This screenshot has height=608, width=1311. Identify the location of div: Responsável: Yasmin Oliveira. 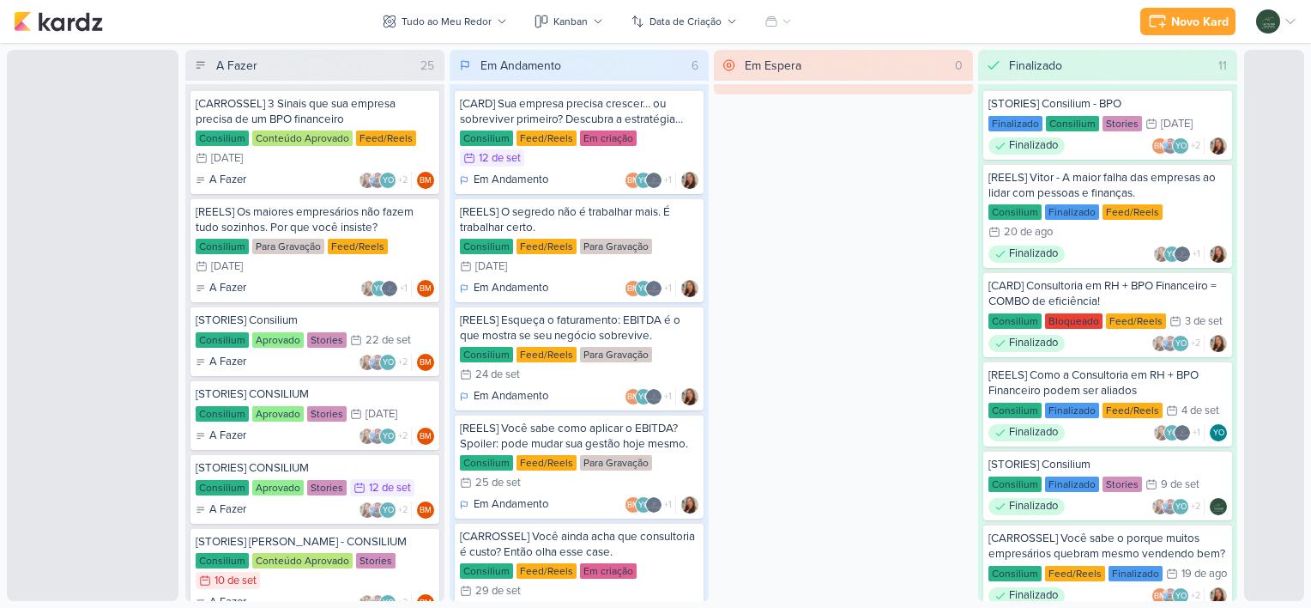
(1219, 433).